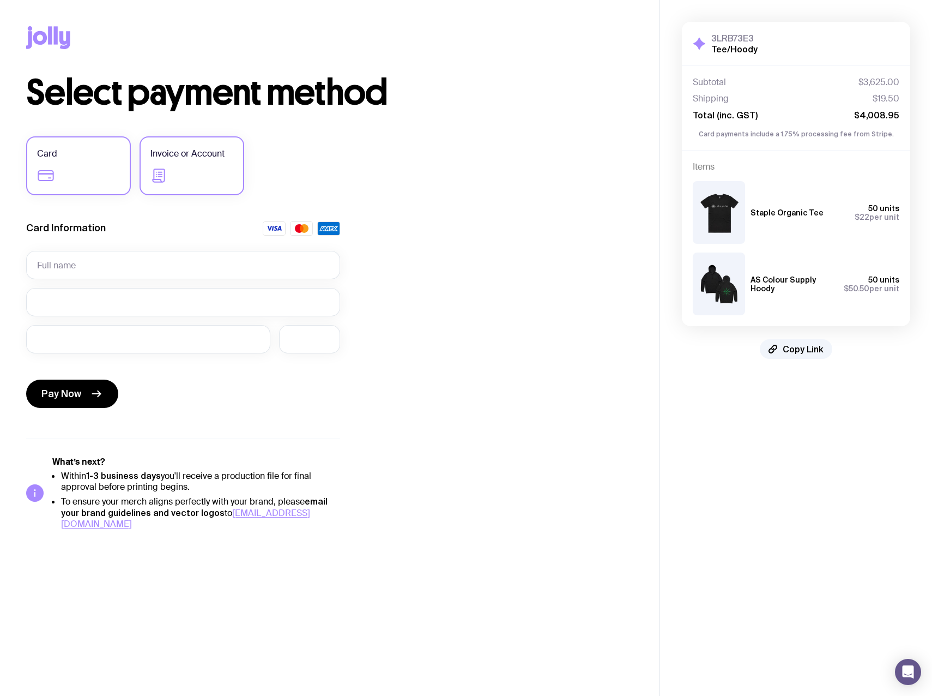 Image resolution: width=932 pixels, height=696 pixels. I want to click on h3: AS Colour Supply Hoody, so click(793, 284).